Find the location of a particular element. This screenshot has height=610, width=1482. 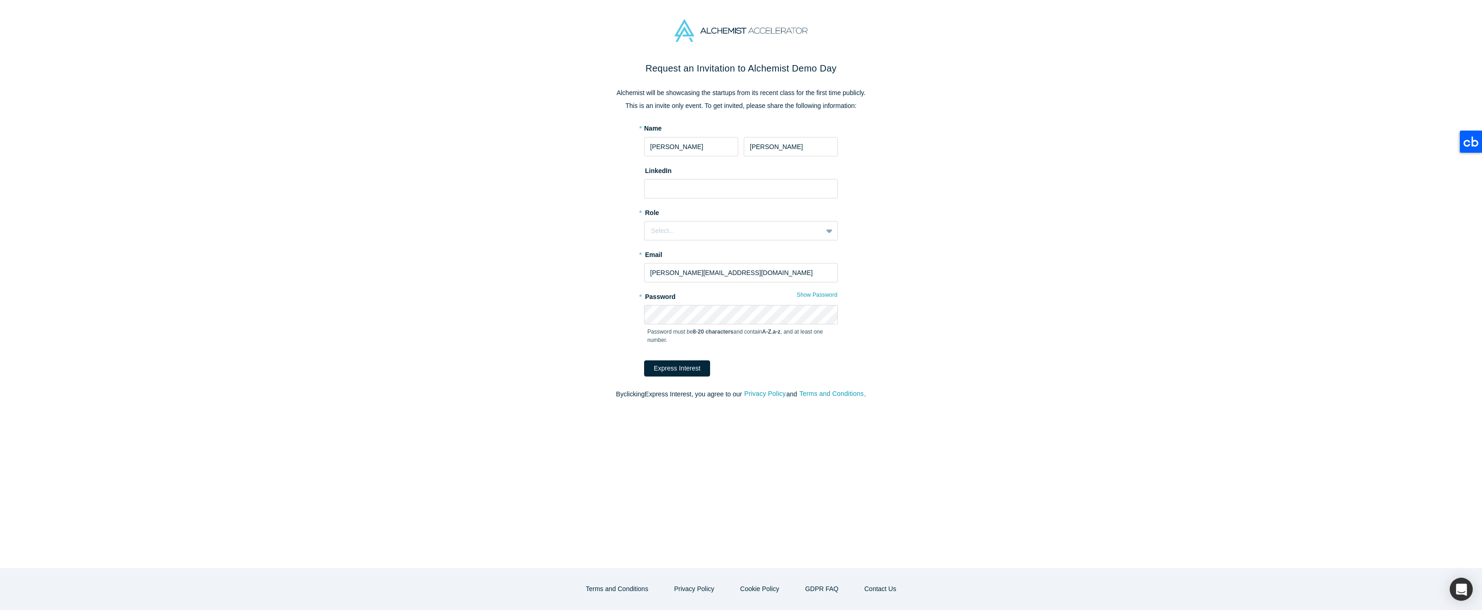

p: Alchemist will be showcasing the startups from its recent class for the first time publicly. is located at coordinates (741, 93).